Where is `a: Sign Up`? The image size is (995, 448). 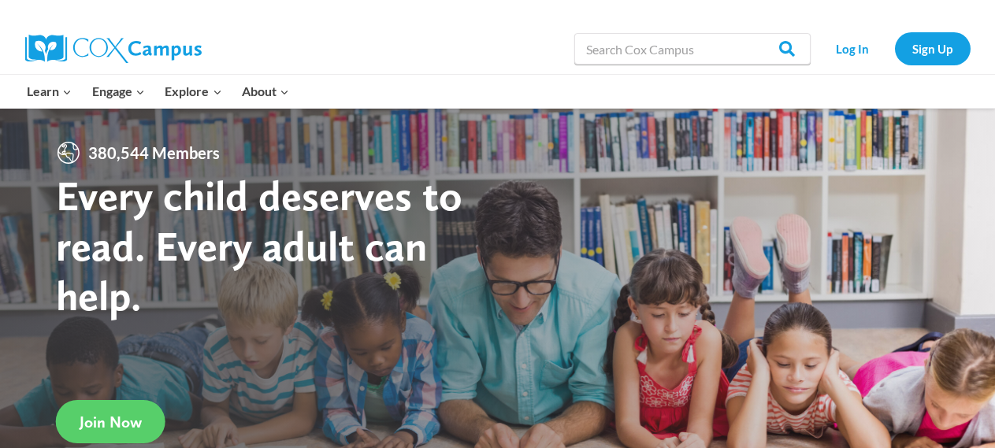
a: Sign Up is located at coordinates (933, 48).